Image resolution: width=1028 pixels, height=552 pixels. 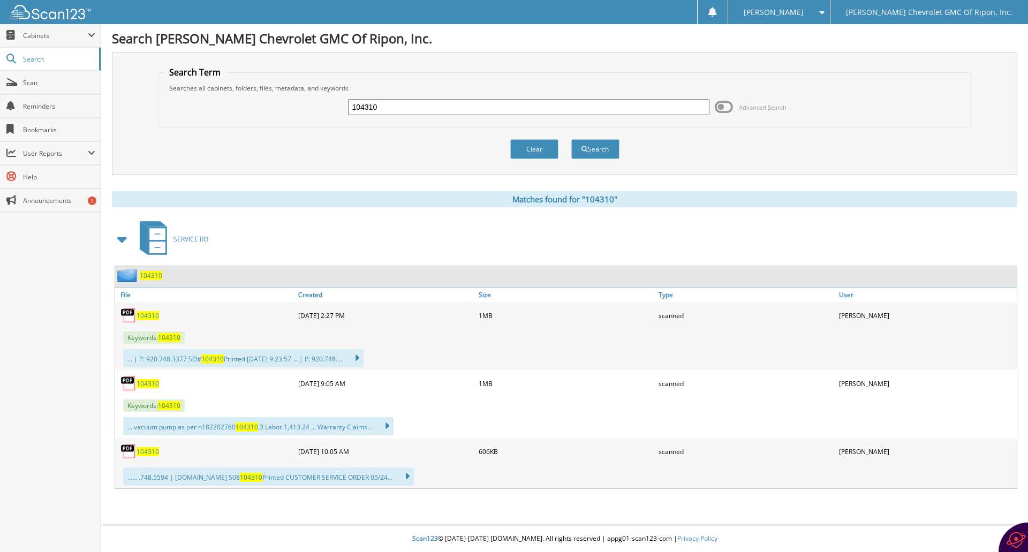 What do you see at coordinates (59, 106) in the screenshot?
I see `span: Reminders` at bounding box center [59, 106].